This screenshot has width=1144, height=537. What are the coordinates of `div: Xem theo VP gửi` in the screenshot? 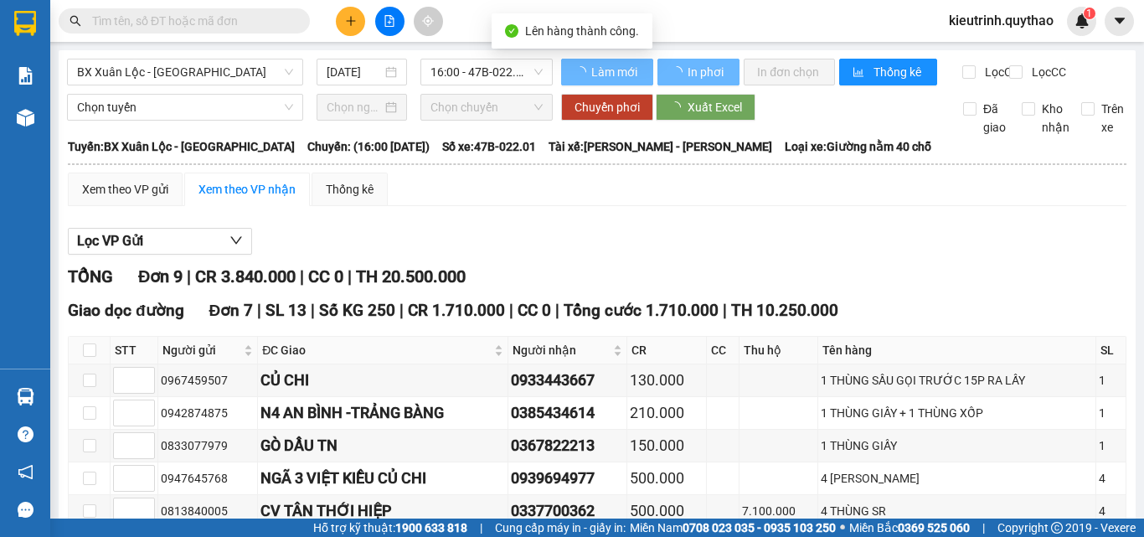 It's located at (125, 189).